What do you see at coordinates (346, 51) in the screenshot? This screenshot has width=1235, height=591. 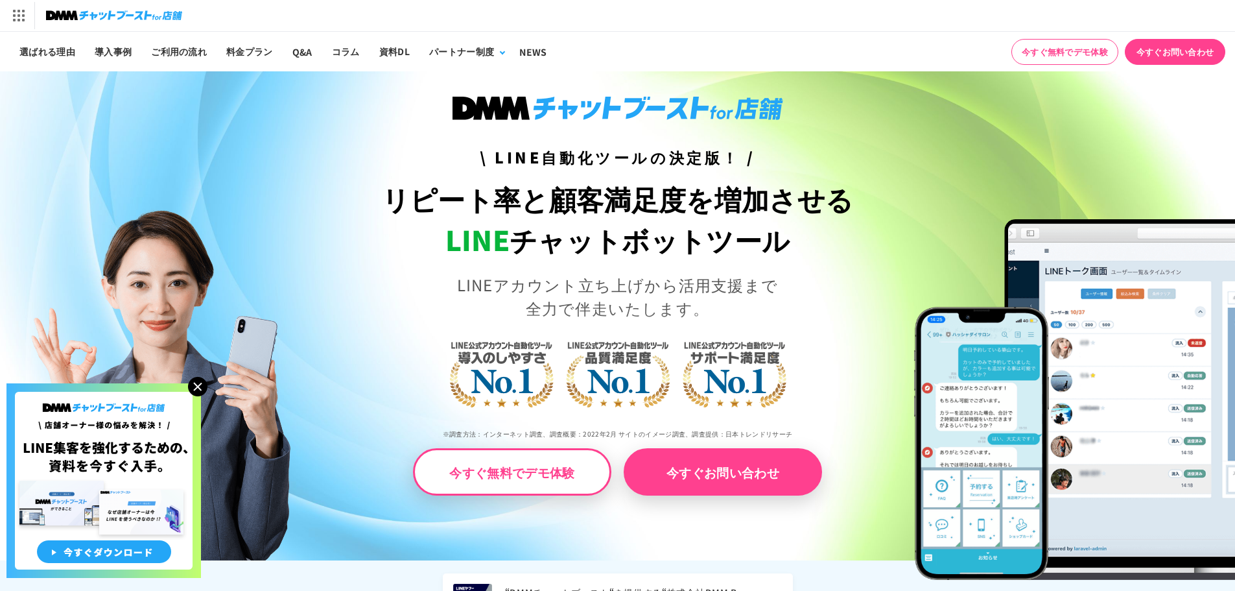 I see `a: コラム` at bounding box center [346, 51].